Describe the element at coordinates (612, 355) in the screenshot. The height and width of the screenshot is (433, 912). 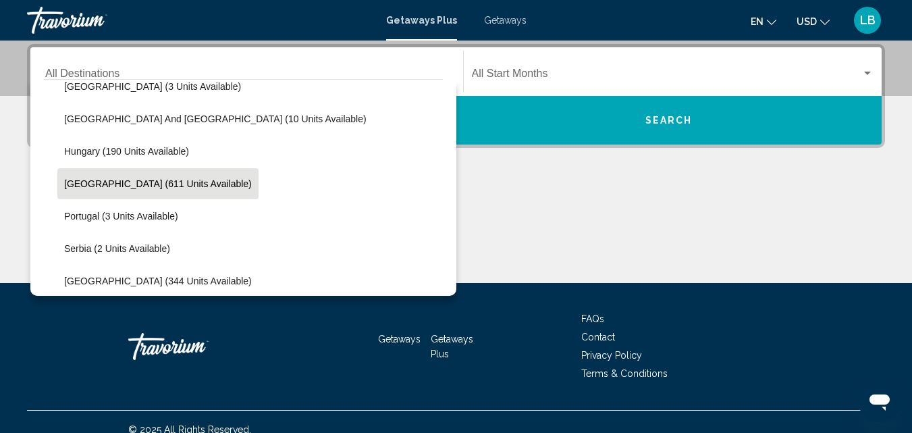
I see `a: Privacy Policy` at that location.